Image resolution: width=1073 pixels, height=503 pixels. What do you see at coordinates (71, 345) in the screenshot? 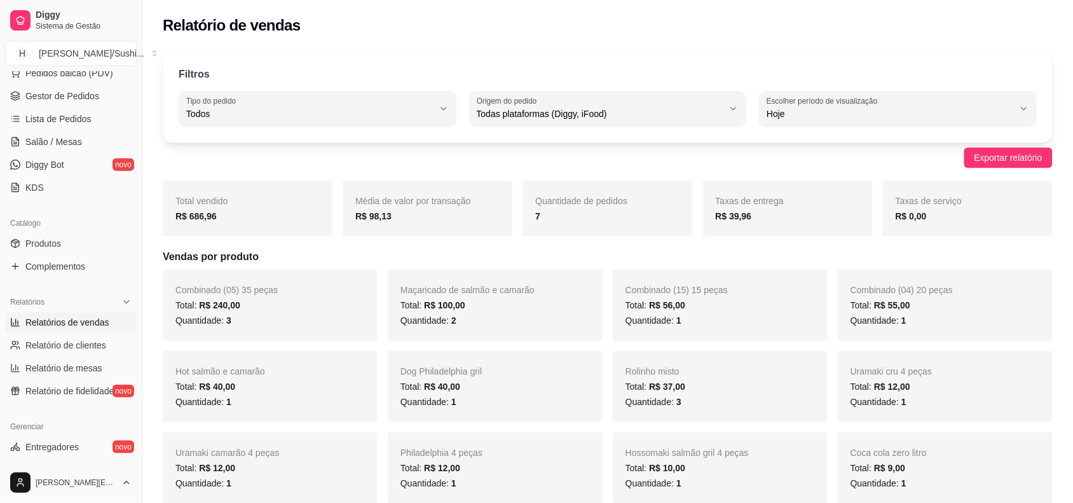
I see `a: Relatório de clientes` at bounding box center [71, 345].